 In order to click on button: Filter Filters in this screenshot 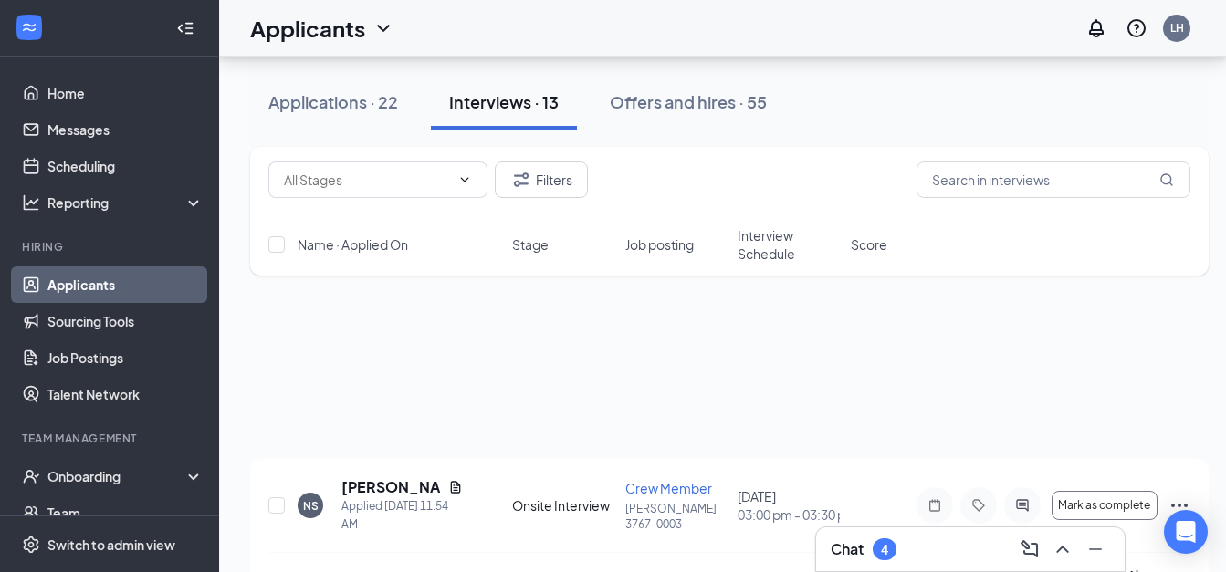, I will do `click(541, 180)`.